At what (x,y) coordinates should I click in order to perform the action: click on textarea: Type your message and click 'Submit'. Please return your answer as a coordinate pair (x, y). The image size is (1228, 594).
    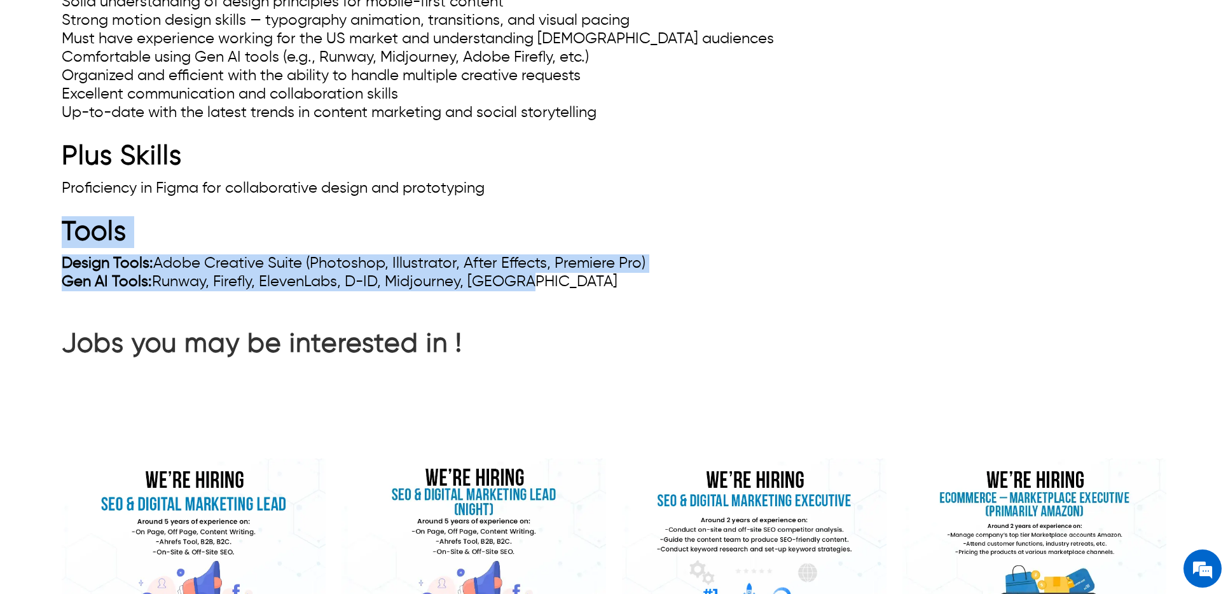
    Looking at the image, I should click on (124, 370).